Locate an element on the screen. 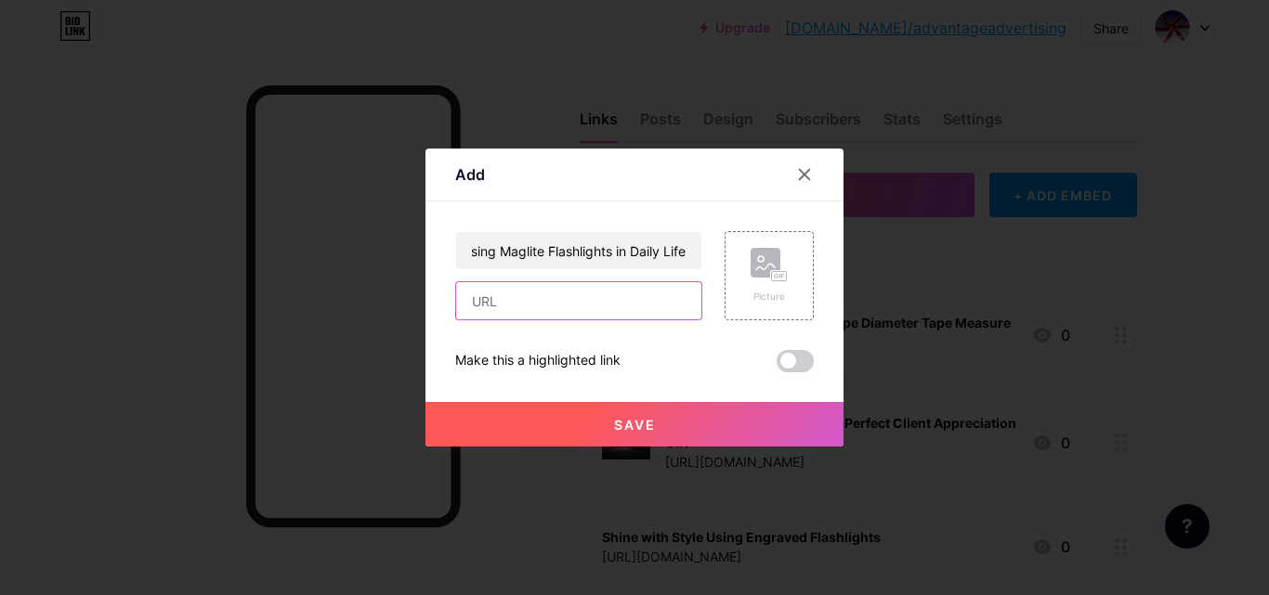 The image size is (1269, 595). input: URL is located at coordinates (579, 301).